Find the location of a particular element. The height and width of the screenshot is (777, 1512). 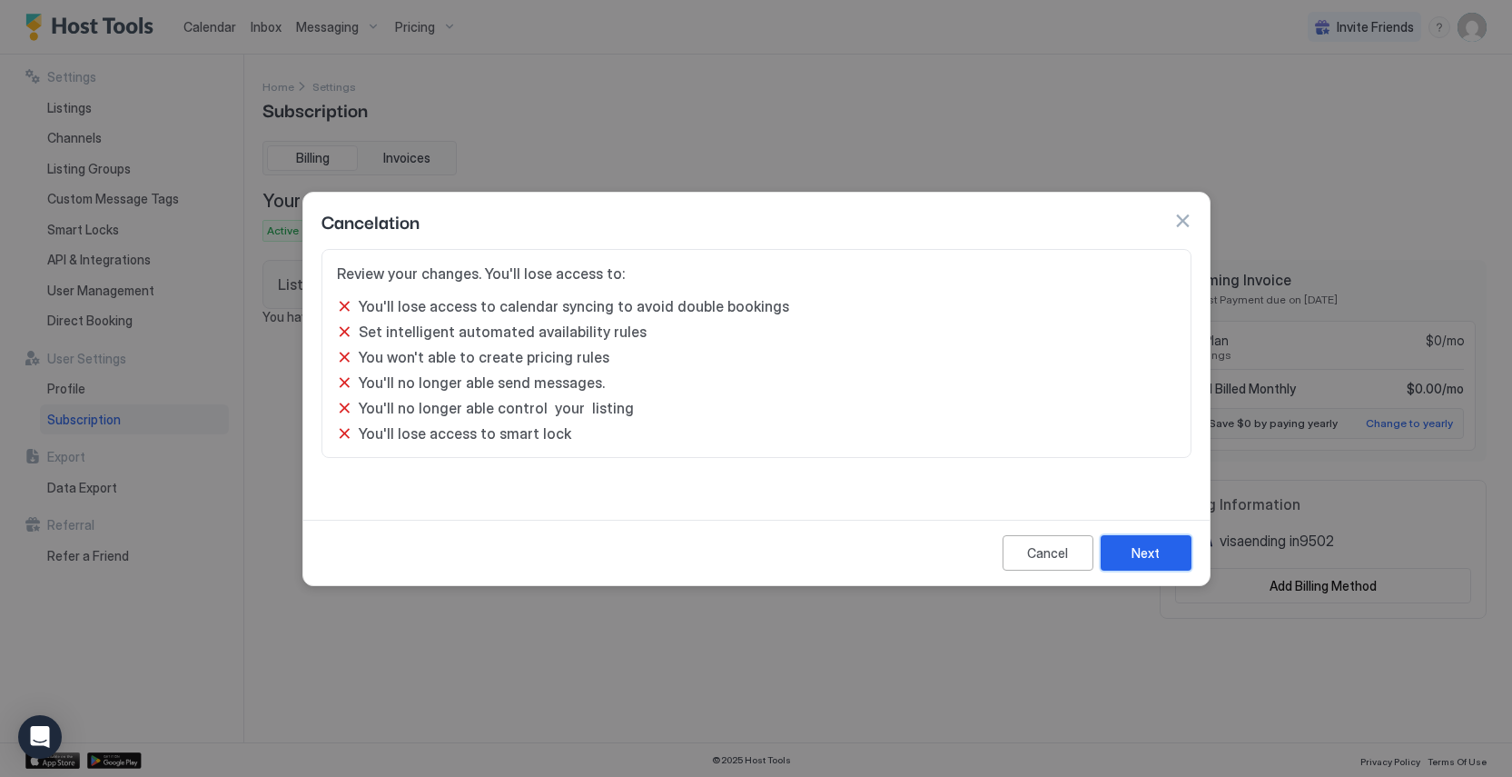

span: Review your changes. You'll lose access to: is located at coordinates (757, 273).